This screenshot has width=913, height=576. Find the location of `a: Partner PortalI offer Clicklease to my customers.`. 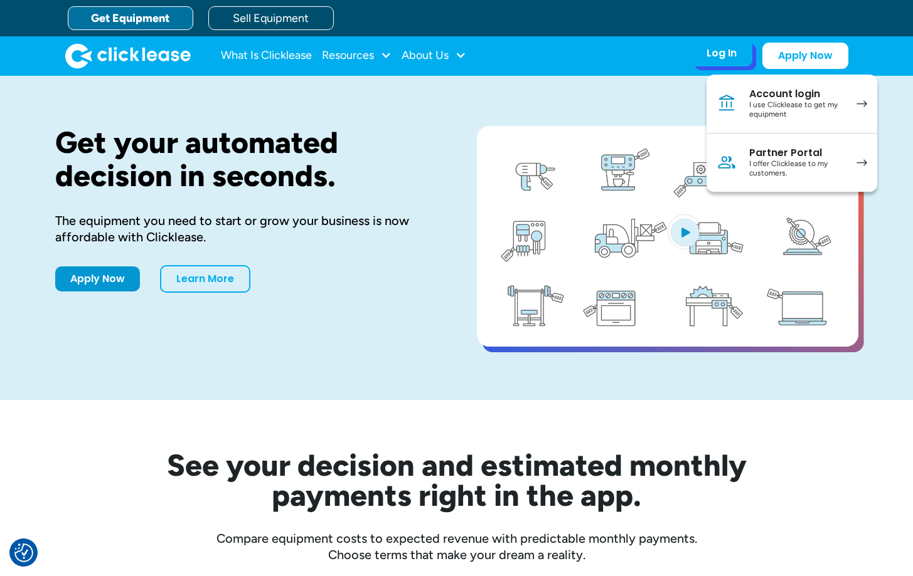

a: Partner PortalI offer Clicklease to my customers. is located at coordinates (791, 162).